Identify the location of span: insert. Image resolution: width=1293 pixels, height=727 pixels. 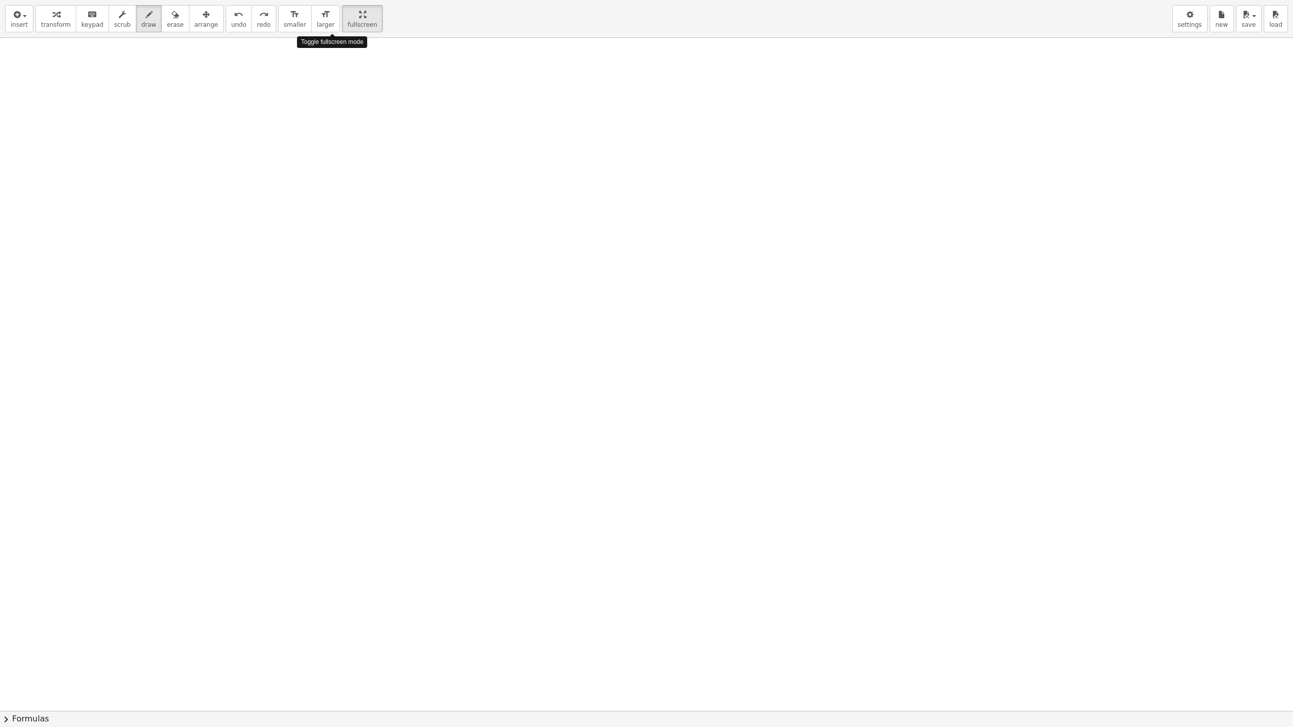
(19, 25).